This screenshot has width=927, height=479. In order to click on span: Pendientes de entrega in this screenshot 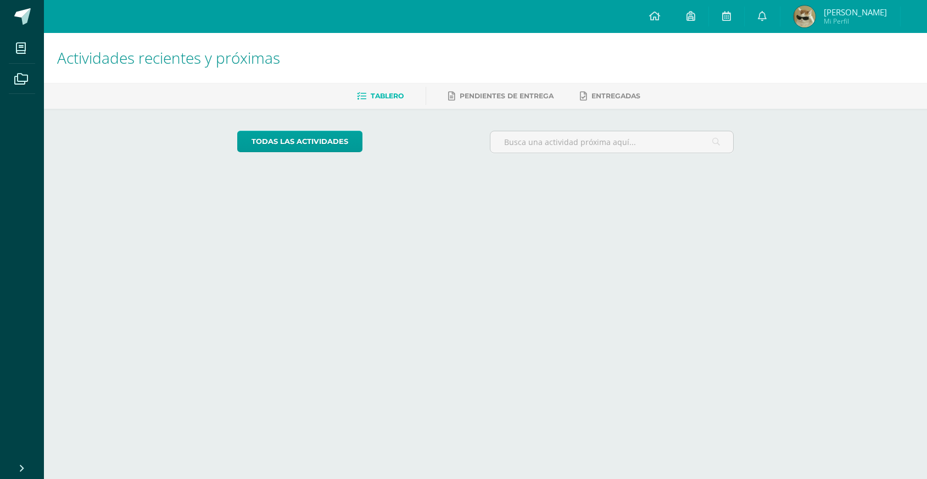, I will do `click(506, 96)`.